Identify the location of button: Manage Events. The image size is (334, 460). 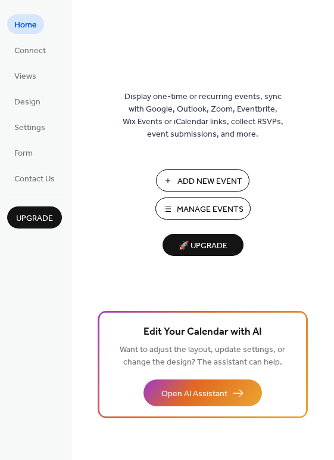
(203, 208).